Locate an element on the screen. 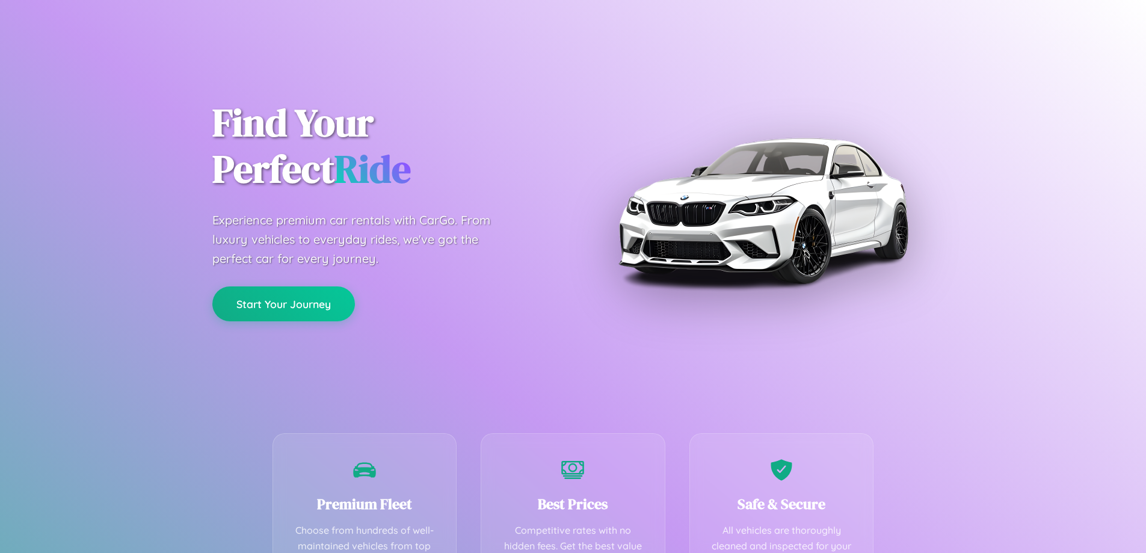  img: Premium BMW car rental vehicle is located at coordinates (763, 211).